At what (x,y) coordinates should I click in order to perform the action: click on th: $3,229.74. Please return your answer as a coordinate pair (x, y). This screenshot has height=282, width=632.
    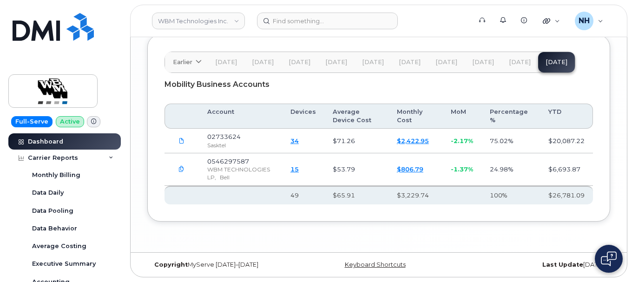
    Looking at the image, I should click on (415, 195).